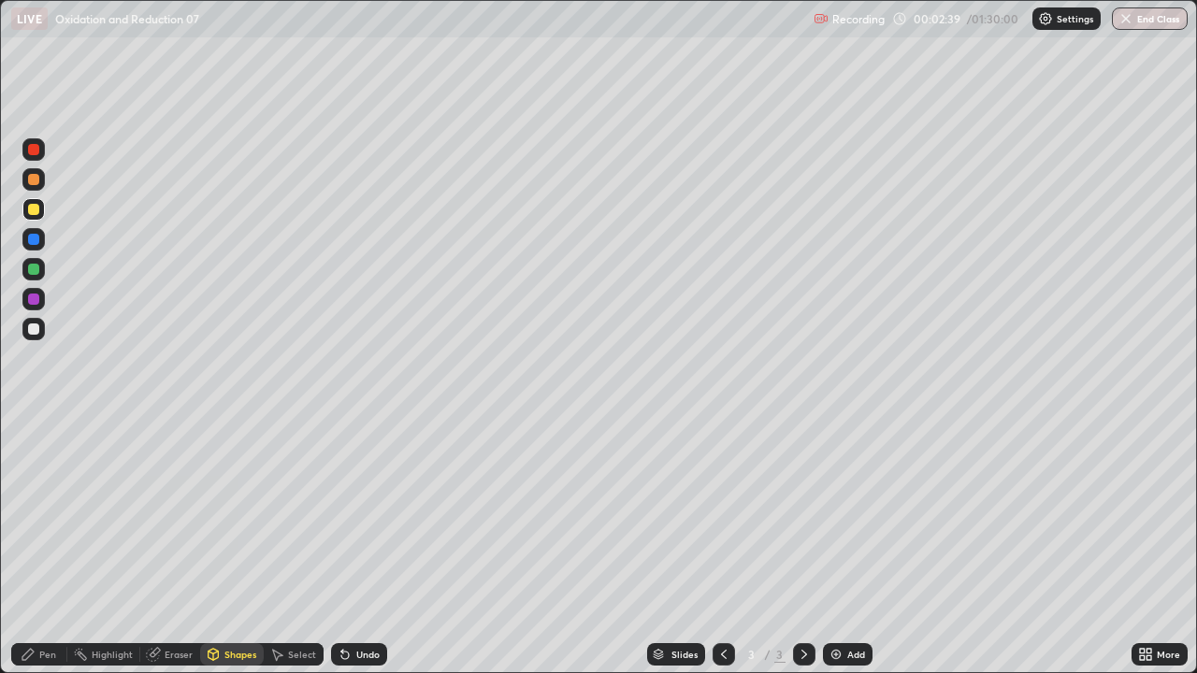  I want to click on div: More, so click(1168, 654).